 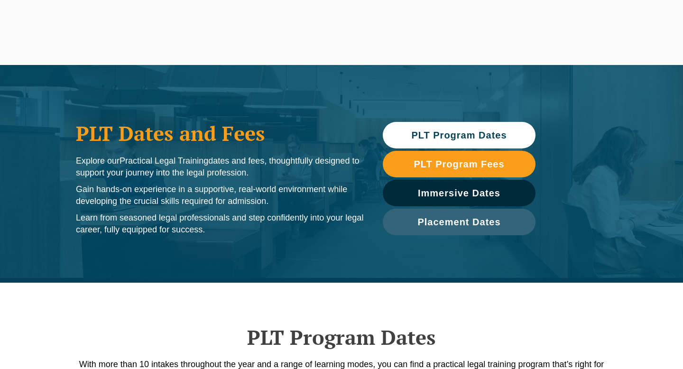 I want to click on span: Immersive Dates, so click(x=459, y=193).